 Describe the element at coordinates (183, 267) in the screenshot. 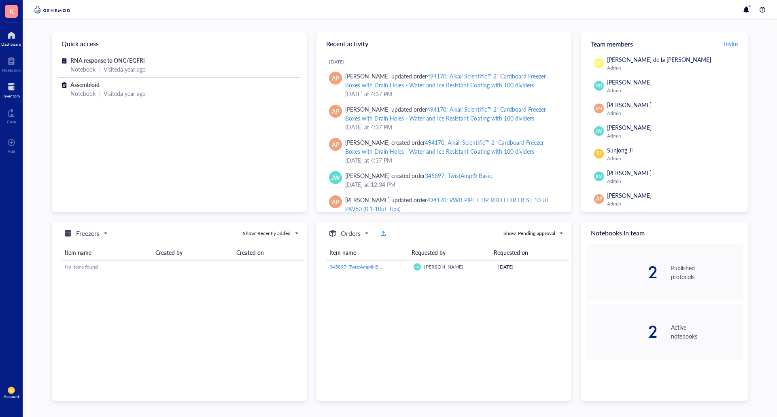

I see `div: No items found` at that location.